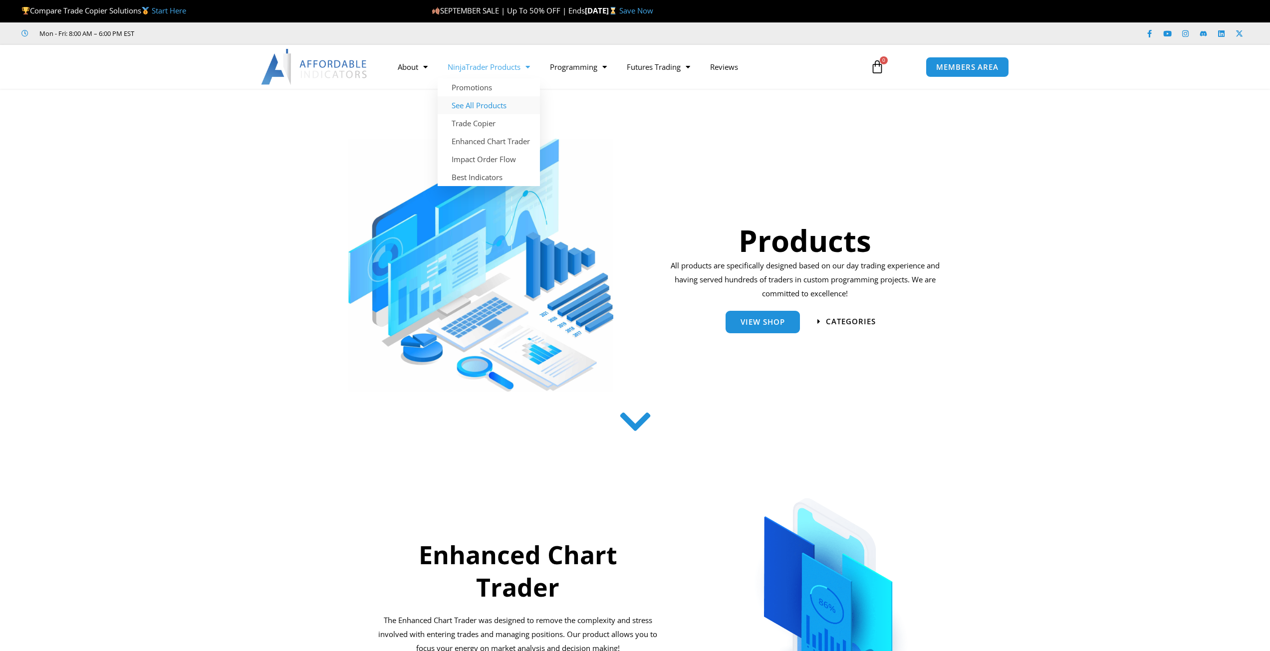  I want to click on a: View Shop, so click(762, 322).